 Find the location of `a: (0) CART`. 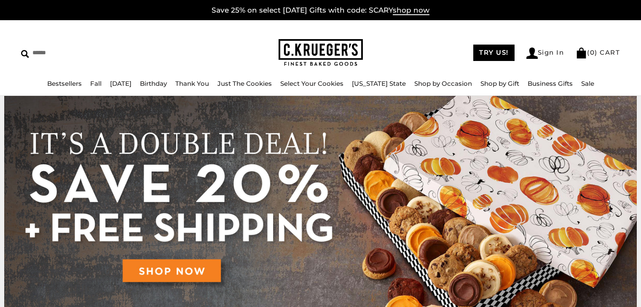

a: (0) CART is located at coordinates (597, 52).